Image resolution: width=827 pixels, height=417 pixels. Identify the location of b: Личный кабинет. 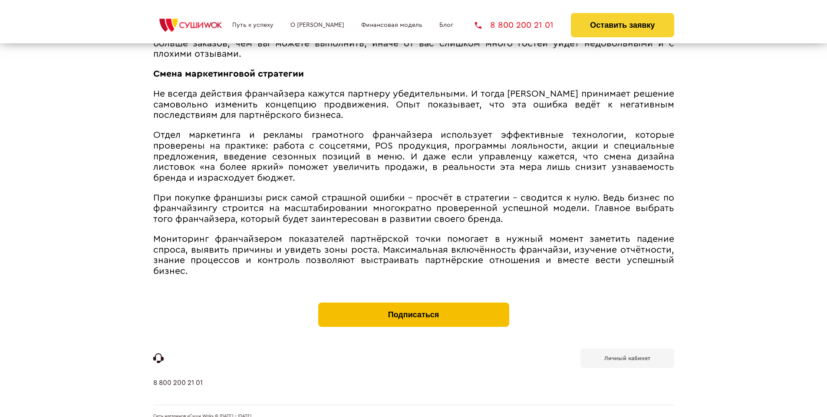
(627, 358).